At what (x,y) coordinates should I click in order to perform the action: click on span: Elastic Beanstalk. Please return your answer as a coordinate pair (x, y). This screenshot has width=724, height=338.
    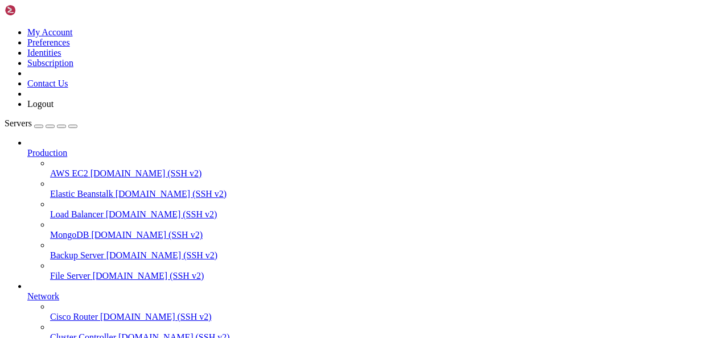
    Looking at the image, I should click on (81, 194).